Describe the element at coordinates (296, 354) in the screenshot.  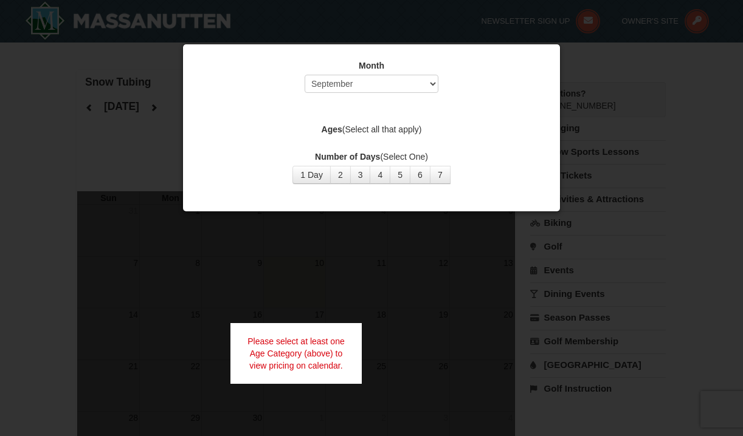
I see `div: Please select at least one Age Category (above) to view pricing on calendar.` at that location.